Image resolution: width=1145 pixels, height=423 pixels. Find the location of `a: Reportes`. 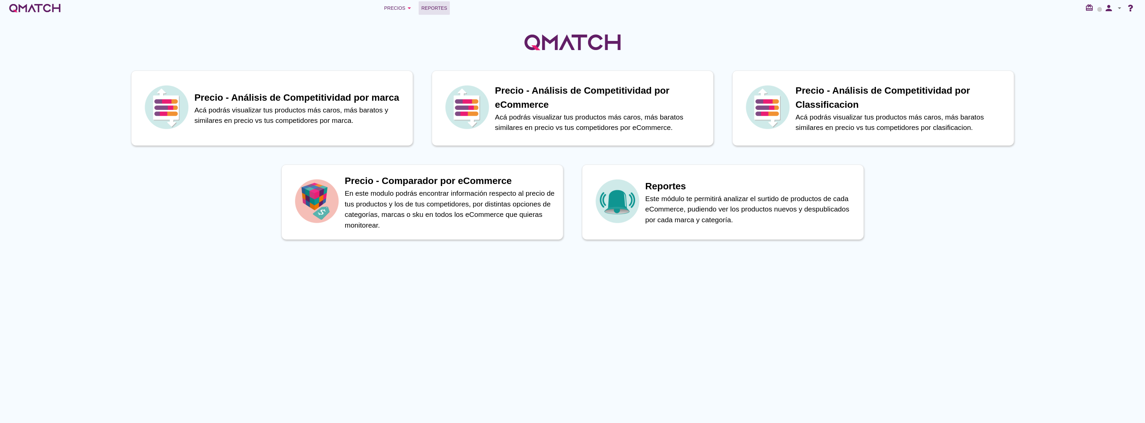

a: Reportes is located at coordinates (434, 8).